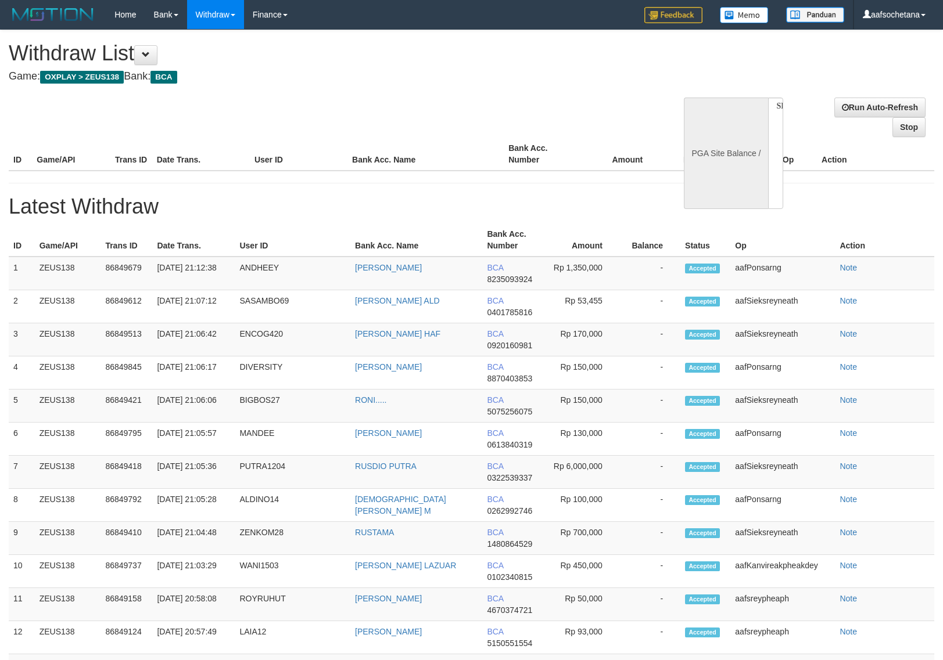 This screenshot has width=943, height=660. Describe the element at coordinates (509, 644) in the screenshot. I see `span: 5150551554` at that location.